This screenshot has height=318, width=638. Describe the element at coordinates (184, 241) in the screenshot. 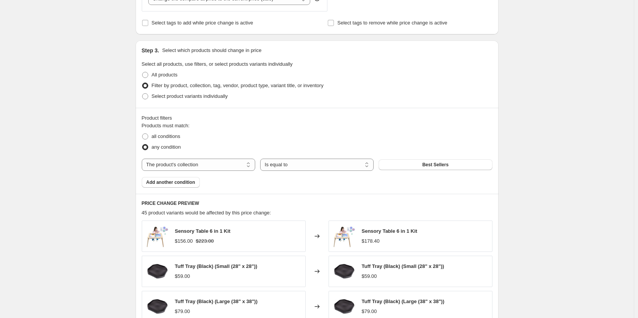

I see `div: $156.00` at that location.